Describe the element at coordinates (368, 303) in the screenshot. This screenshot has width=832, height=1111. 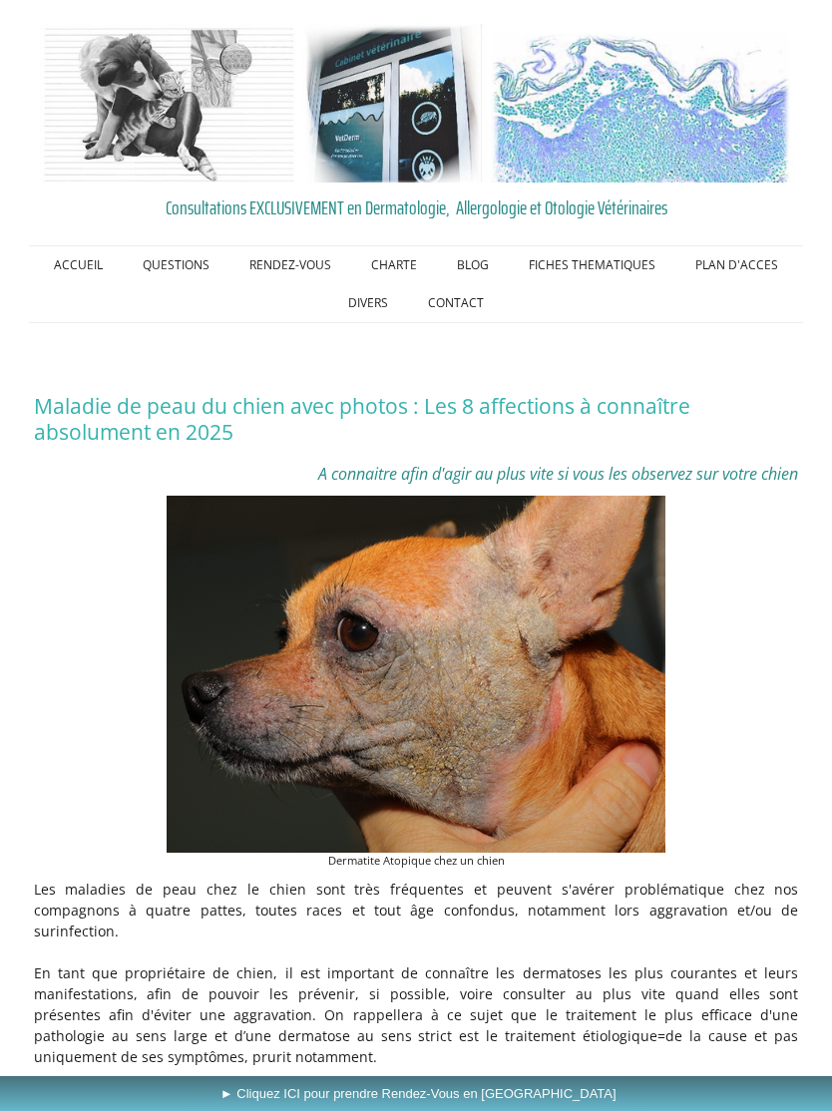
I see `a: DIVERS` at that location.